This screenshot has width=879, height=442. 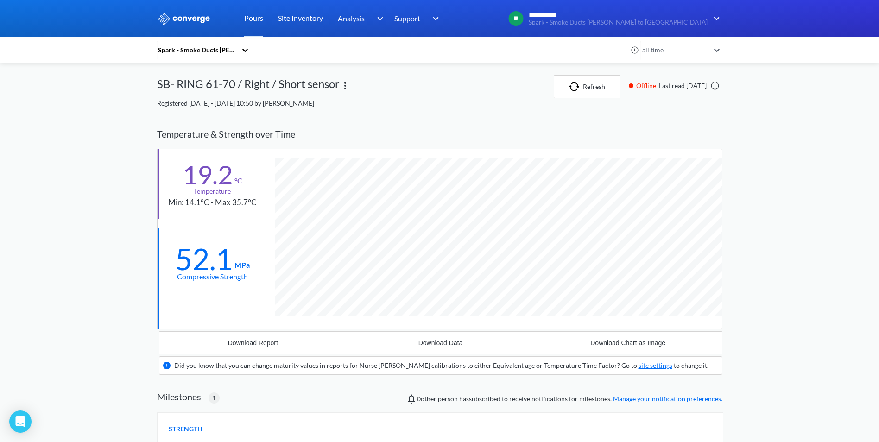 What do you see at coordinates (668, 399) in the screenshot?
I see `a: Manage your notification preferences.` at bounding box center [668, 399].